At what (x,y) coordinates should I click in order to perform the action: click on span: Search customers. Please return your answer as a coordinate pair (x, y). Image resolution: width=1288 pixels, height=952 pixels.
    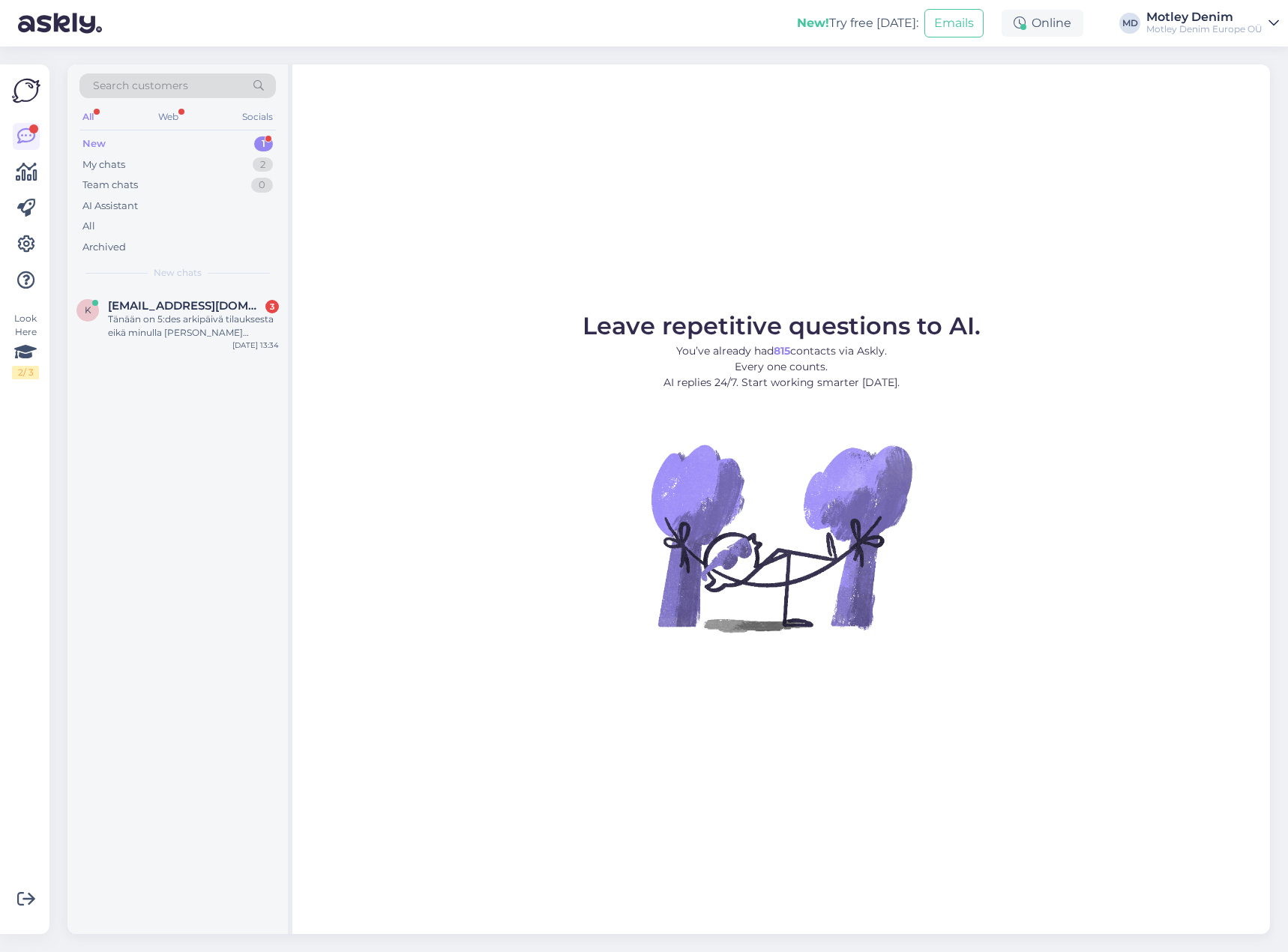
    Looking at the image, I should click on (140, 85).